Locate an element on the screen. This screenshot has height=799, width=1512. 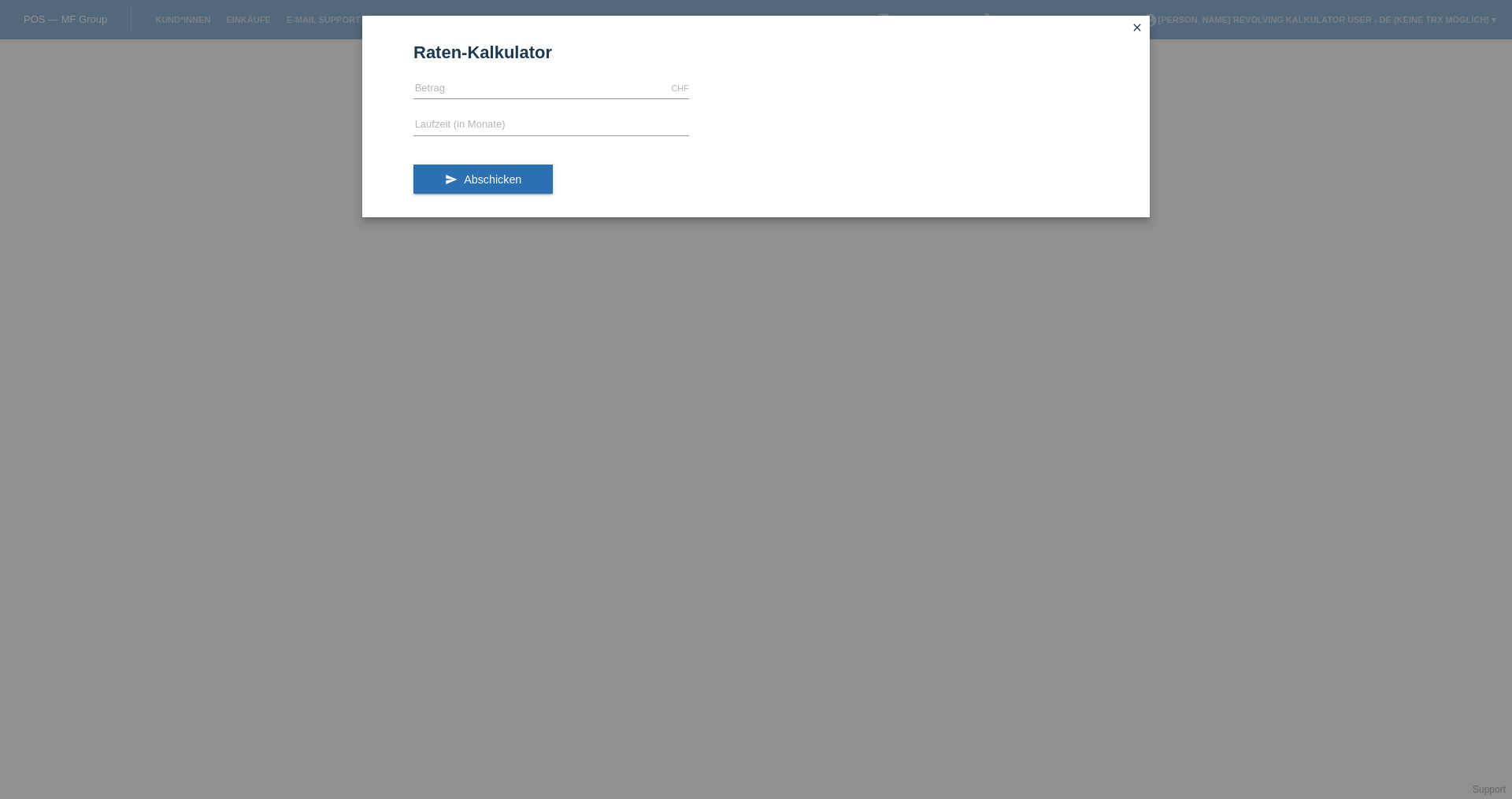
div: CHF is located at coordinates (680, 89).